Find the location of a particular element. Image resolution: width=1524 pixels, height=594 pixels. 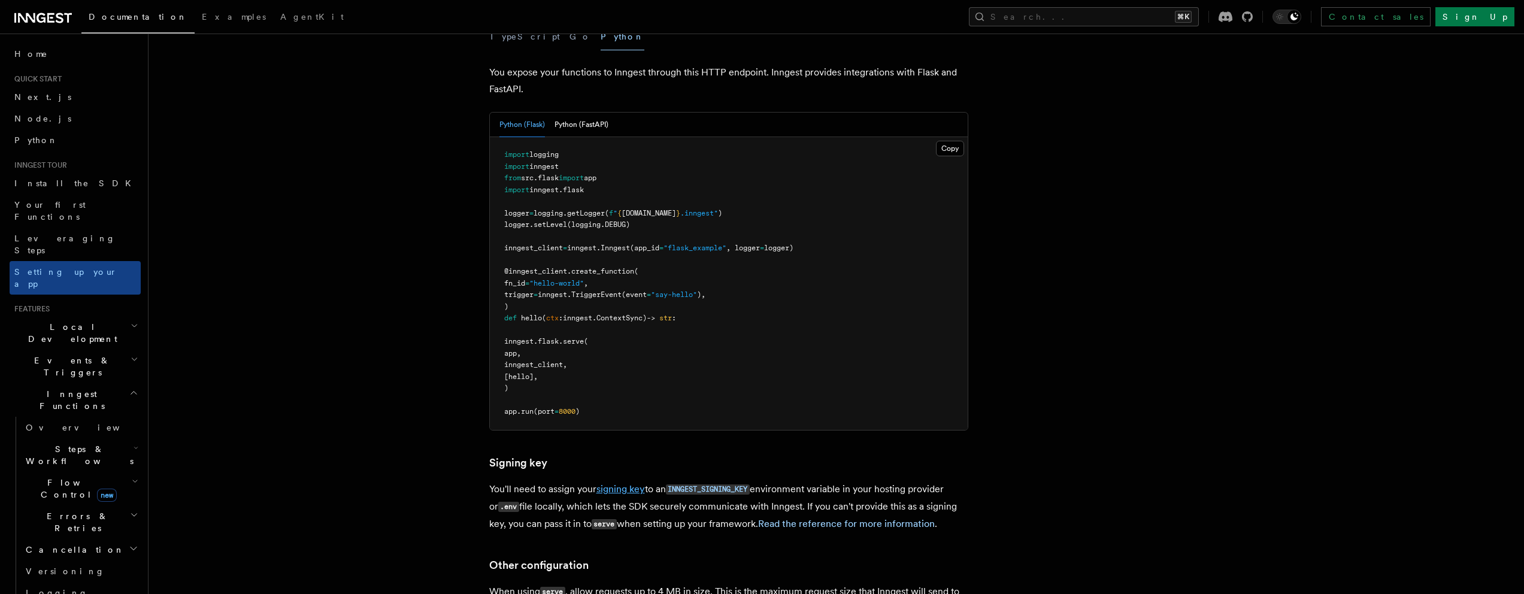

a: Read the reference for more information is located at coordinates (846, 523).